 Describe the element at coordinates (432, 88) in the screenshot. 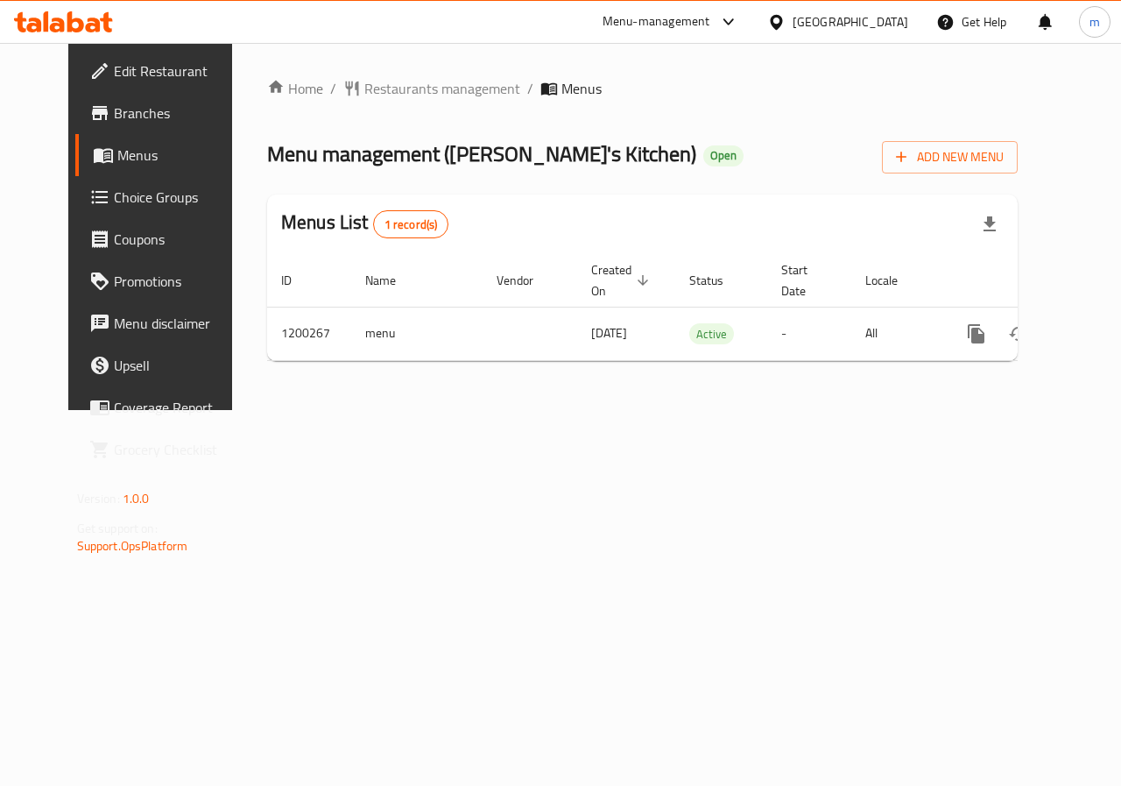

I see `a: Restaurants management` at that location.